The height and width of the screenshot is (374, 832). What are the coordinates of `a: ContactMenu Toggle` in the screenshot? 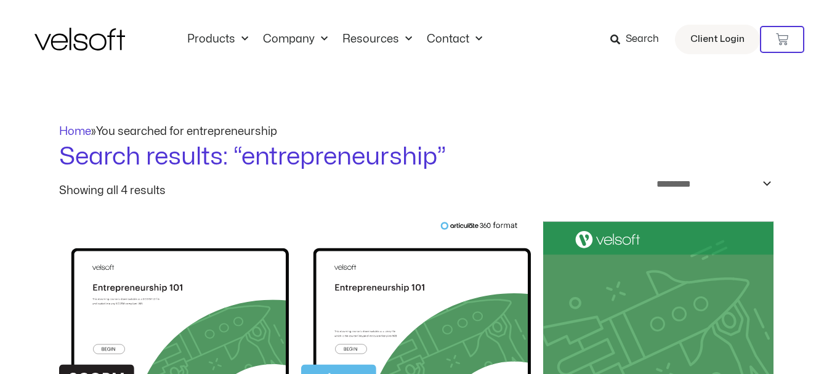 It's located at (455, 39).